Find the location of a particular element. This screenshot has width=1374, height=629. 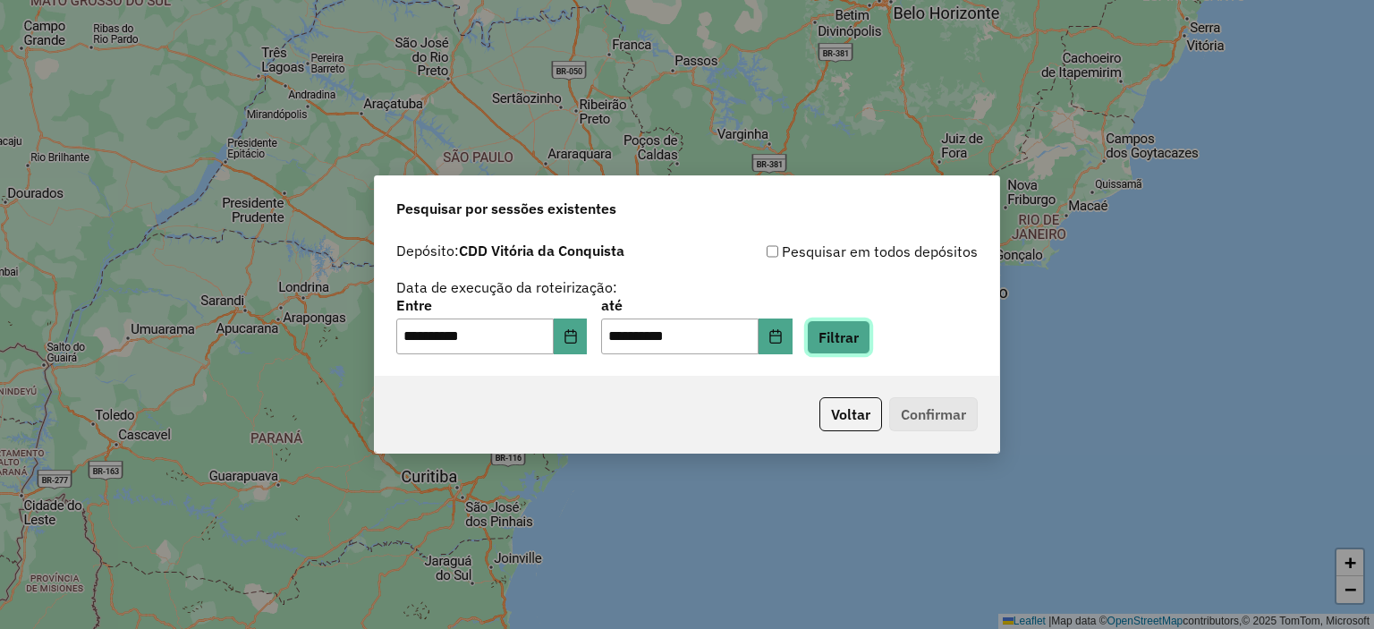

button: Filtrar is located at coordinates (838, 337).